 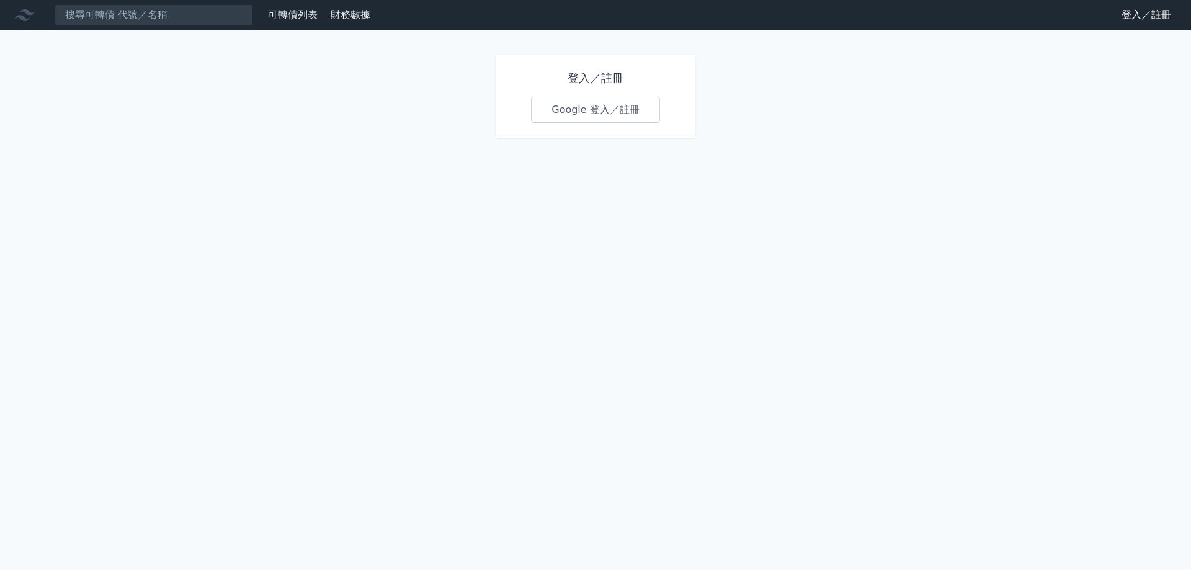 I want to click on a: Google 登入／註冊, so click(x=596, y=110).